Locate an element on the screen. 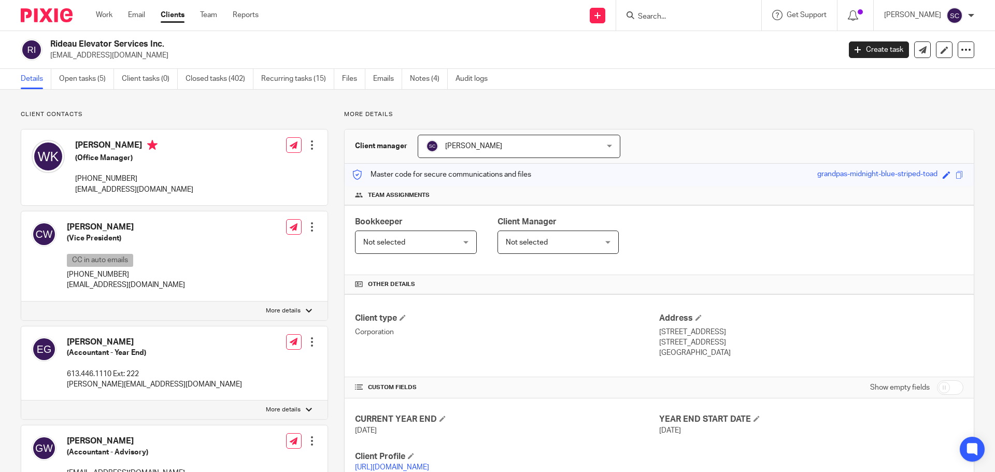  a: Work is located at coordinates (104, 15).